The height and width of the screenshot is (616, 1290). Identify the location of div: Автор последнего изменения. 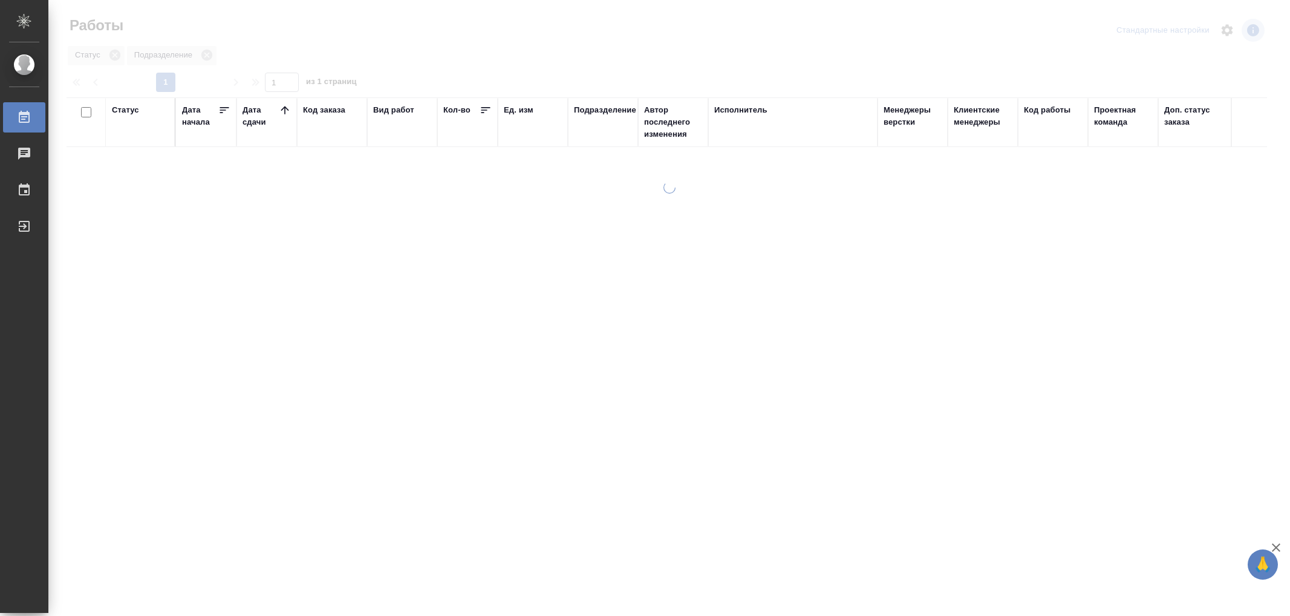
(673, 122).